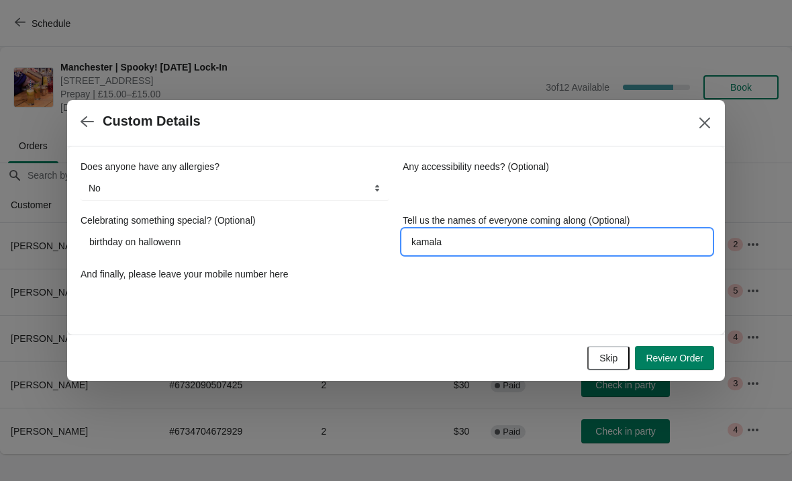 The image size is (792, 481). Describe the element at coordinates (675, 358) in the screenshot. I see `button: Review Order` at that location.